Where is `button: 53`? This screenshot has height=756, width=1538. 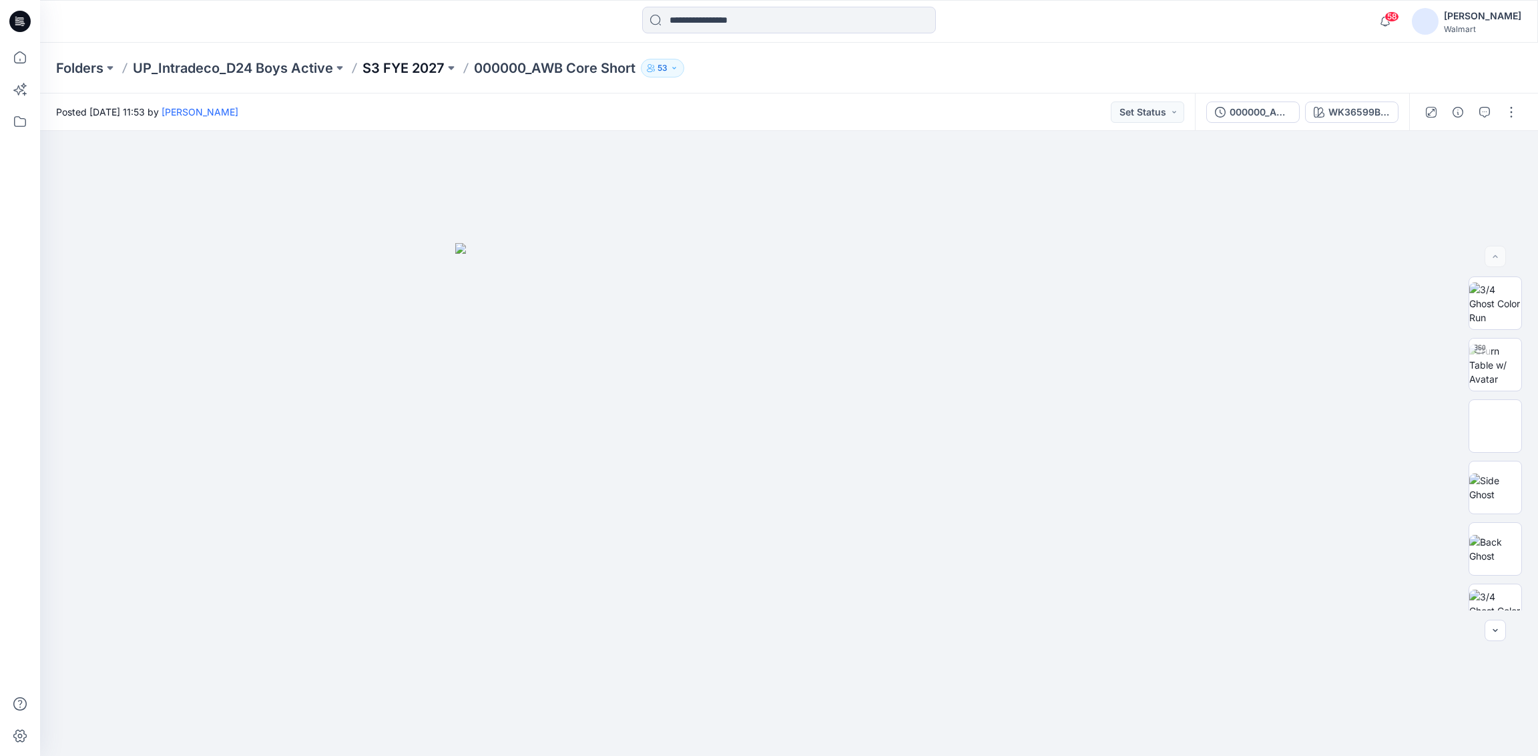
button: 53 is located at coordinates (662, 68).